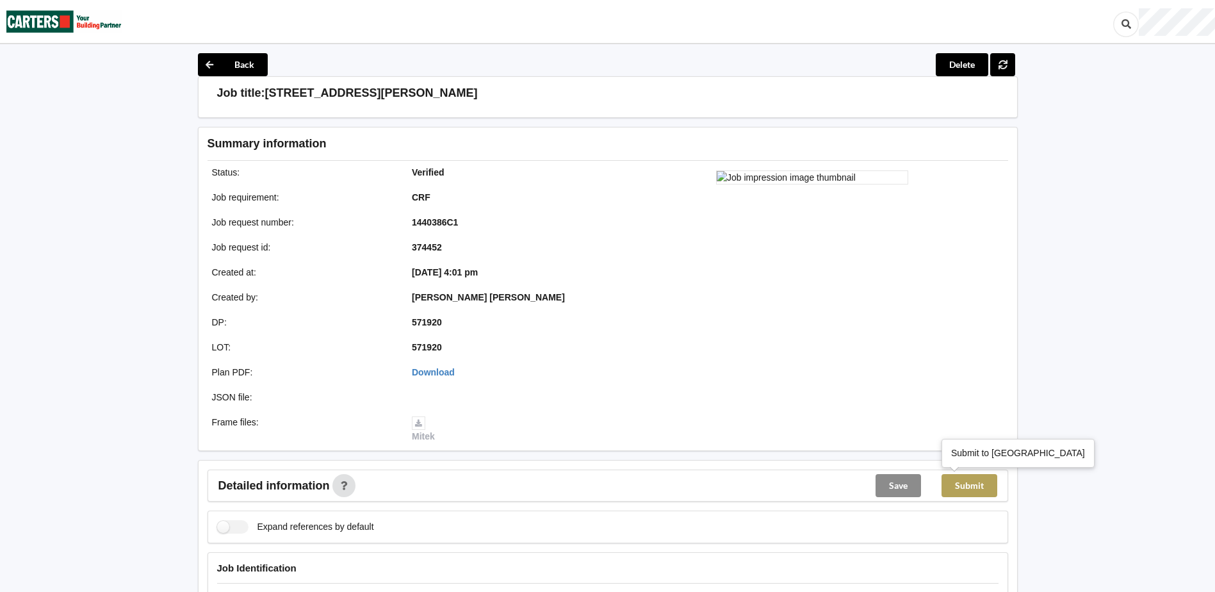  What do you see at coordinates (232, 65) in the screenshot?
I see `button: Back` at bounding box center [232, 65].